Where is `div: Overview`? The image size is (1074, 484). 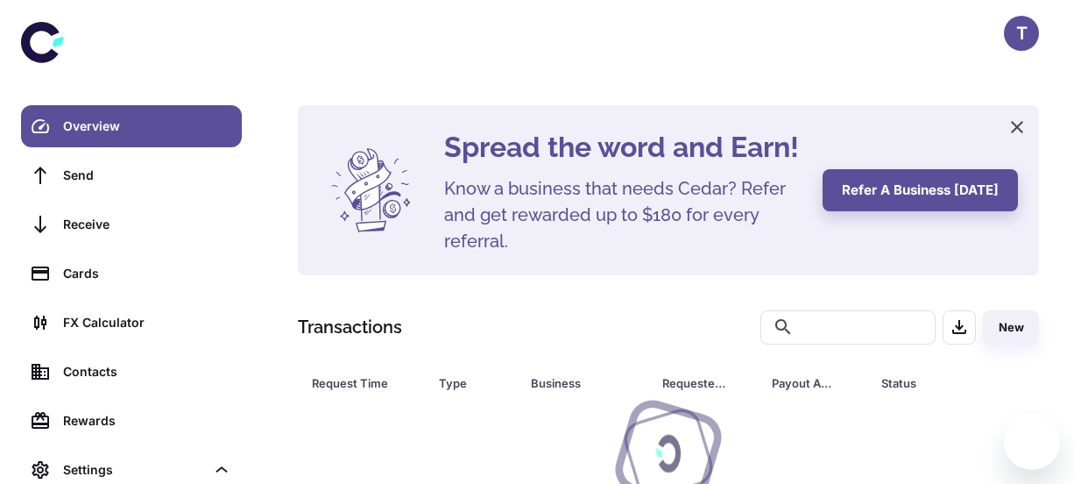
div: Overview is located at coordinates (147, 126).